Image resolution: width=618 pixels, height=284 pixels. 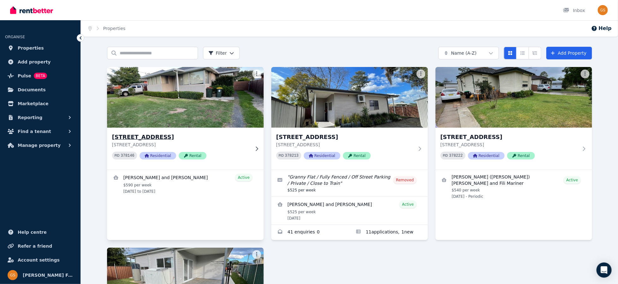 I want to click on span: Refer a friend, so click(x=35, y=246).